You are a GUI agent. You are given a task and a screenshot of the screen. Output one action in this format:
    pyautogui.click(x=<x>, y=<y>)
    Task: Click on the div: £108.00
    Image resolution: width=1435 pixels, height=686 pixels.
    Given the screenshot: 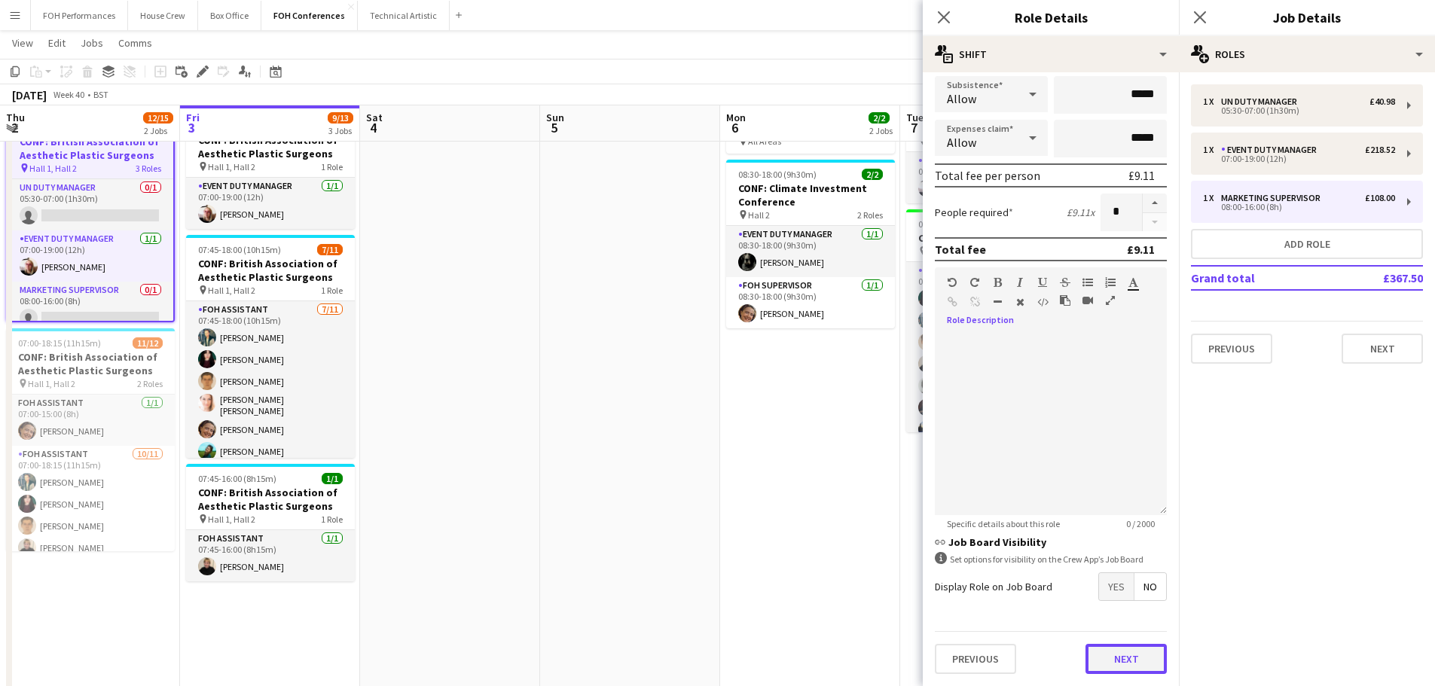 What is the action you would take?
    pyautogui.click(x=1380, y=198)
    